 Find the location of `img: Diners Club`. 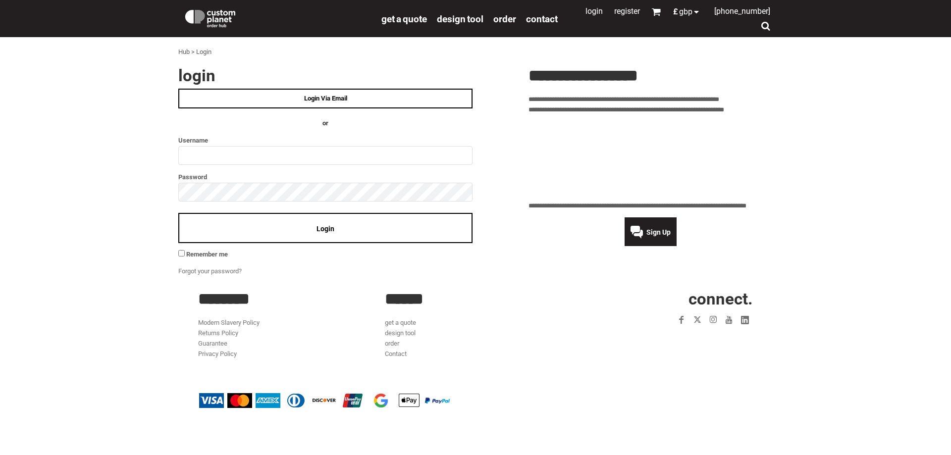

img: Diners Club is located at coordinates (296, 401).